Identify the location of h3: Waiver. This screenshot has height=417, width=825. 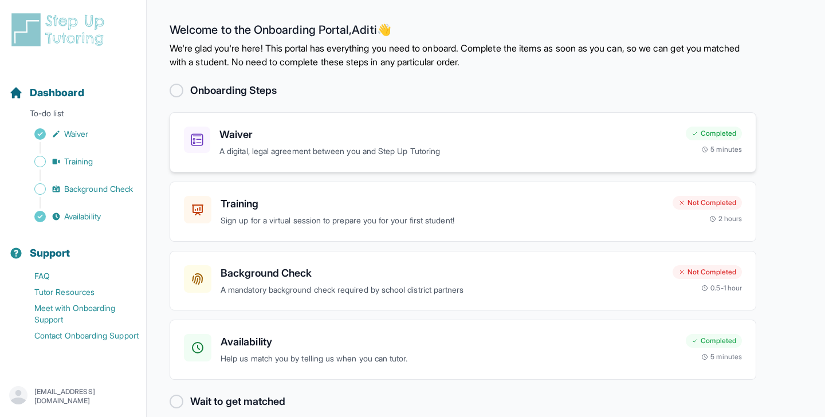
(448, 135).